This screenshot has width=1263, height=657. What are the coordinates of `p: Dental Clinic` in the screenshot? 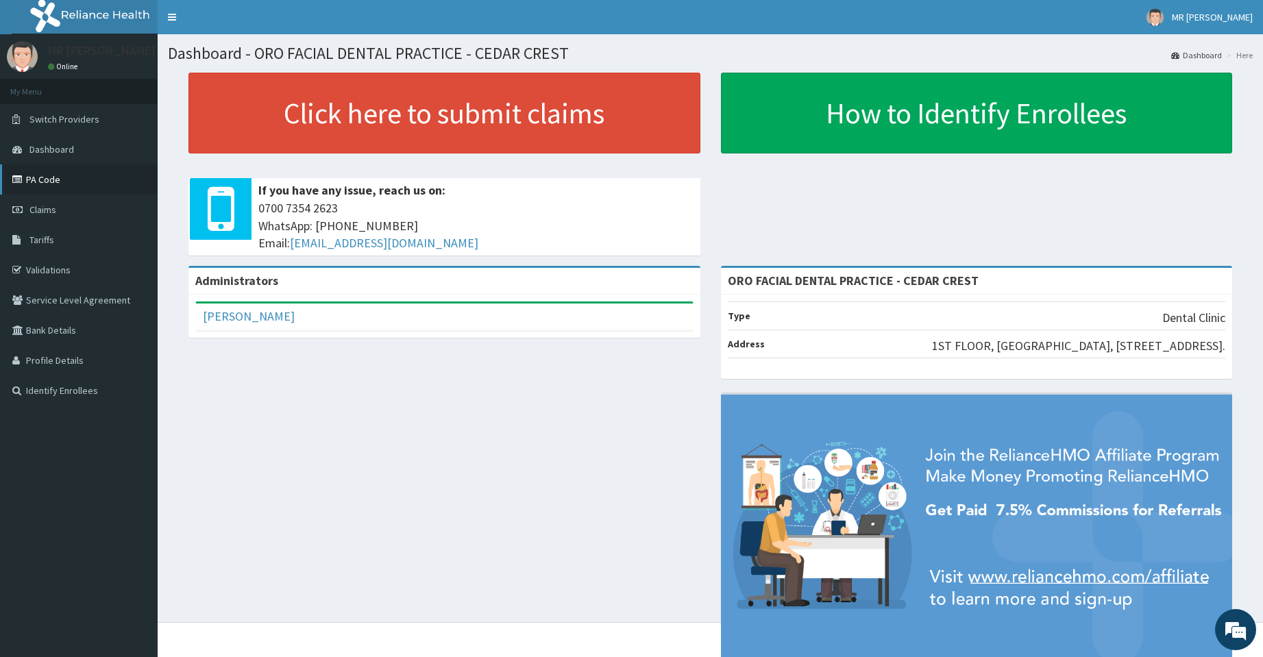 It's located at (1194, 318).